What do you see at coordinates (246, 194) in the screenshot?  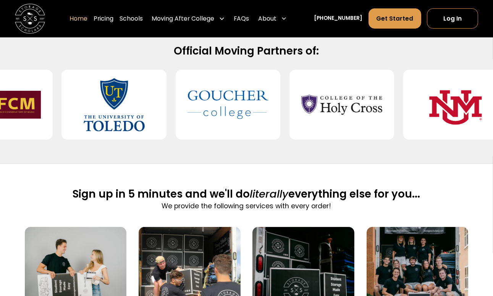 I see `h2: Sign up in 5 minutes and we'll do everything else for you...` at bounding box center [246, 194].